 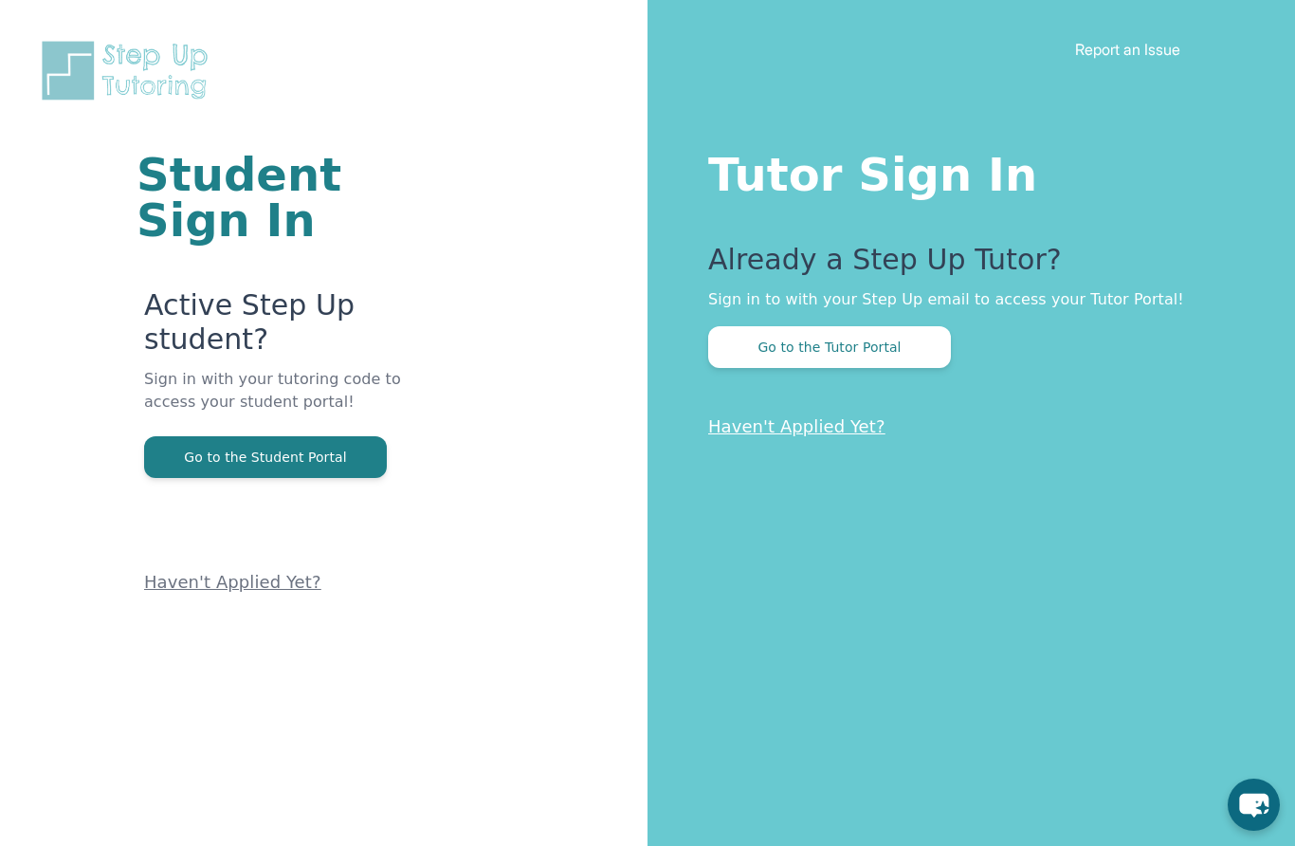 I want to click on h1: Student Sign In, so click(x=278, y=197).